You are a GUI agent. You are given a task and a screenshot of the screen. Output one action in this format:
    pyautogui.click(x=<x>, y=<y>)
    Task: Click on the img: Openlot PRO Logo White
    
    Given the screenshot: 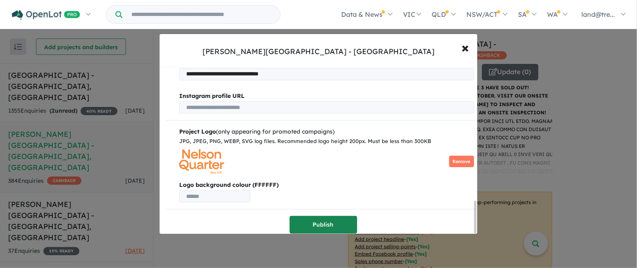 What is the action you would take?
    pyautogui.click(x=46, y=15)
    